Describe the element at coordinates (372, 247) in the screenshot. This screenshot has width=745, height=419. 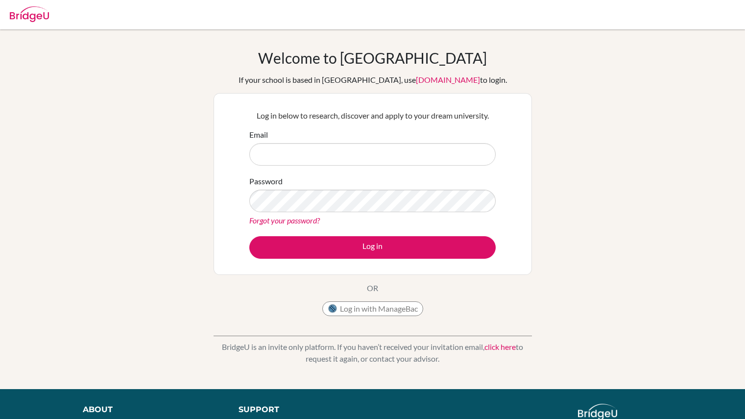
I see `button: Log in` at that location.